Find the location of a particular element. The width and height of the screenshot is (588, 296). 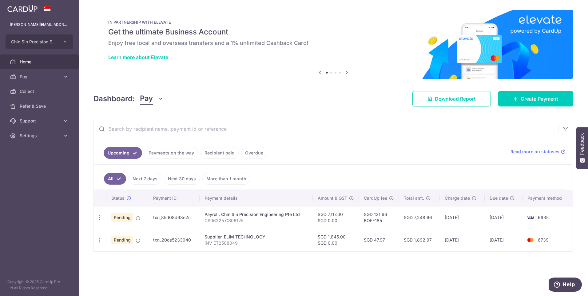

p: IN PARTNERSHIP WITH ELEVATE is located at coordinates (334, 22).